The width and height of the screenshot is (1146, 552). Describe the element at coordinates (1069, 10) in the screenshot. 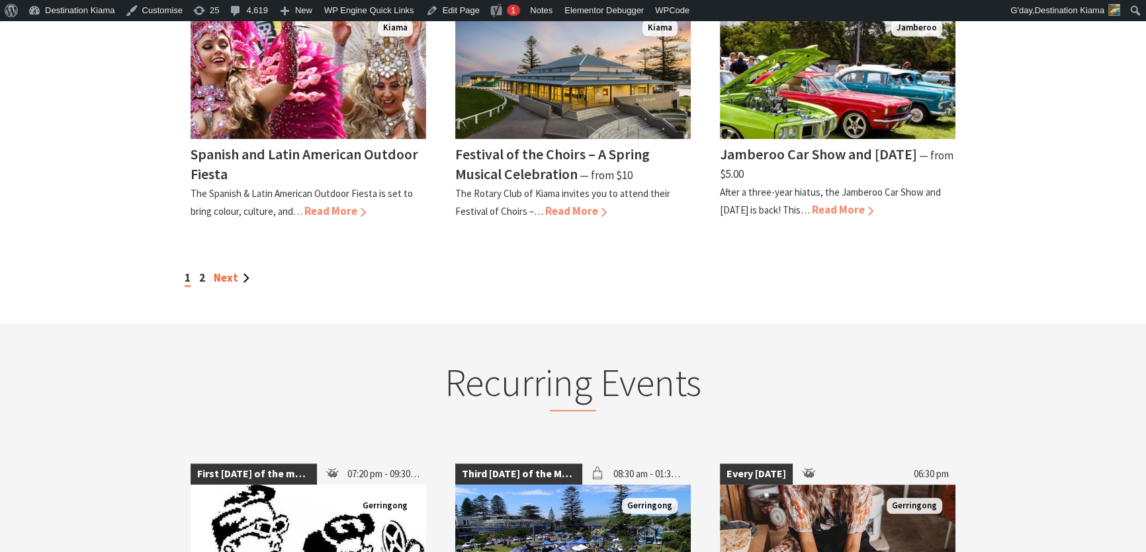

I see `span: Destination Kiama` at that location.